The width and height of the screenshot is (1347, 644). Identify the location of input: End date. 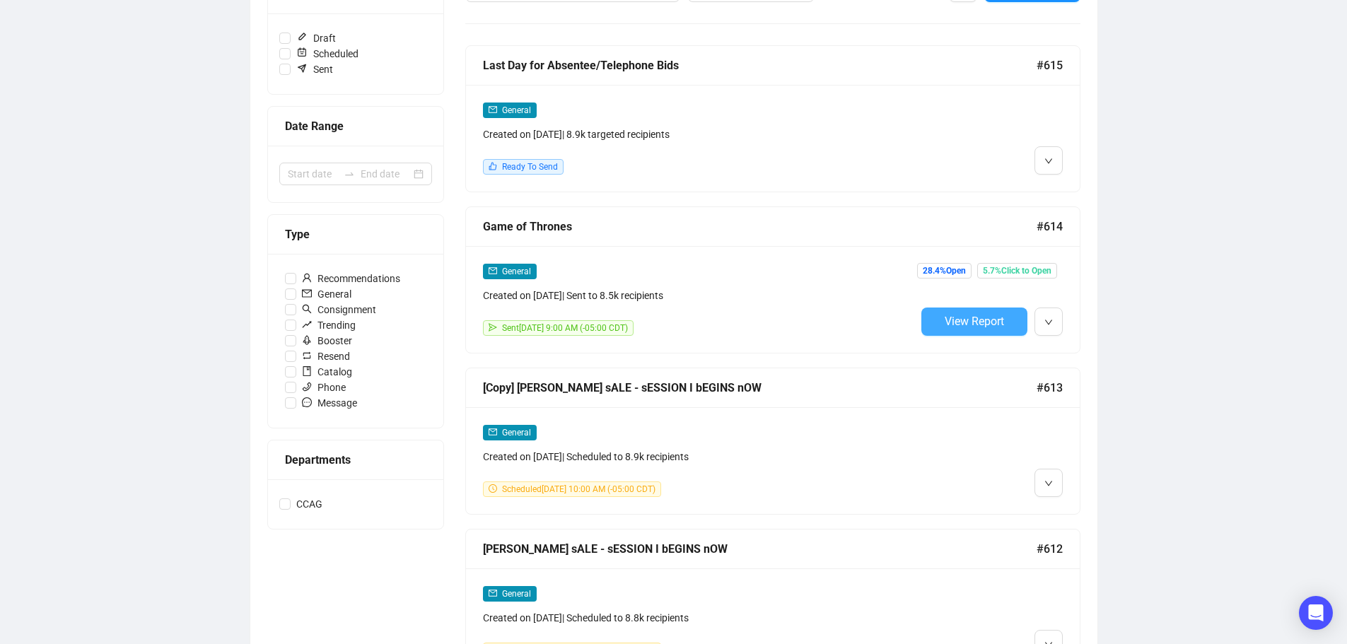
(385, 174).